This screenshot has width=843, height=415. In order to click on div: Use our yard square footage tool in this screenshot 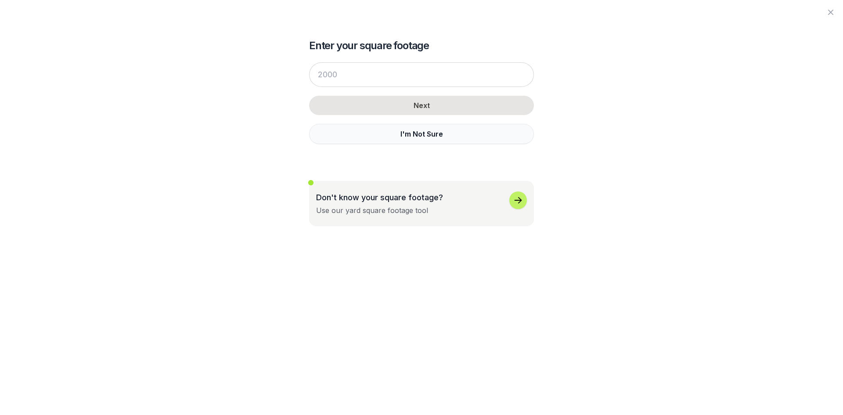, I will do `click(372, 210)`.